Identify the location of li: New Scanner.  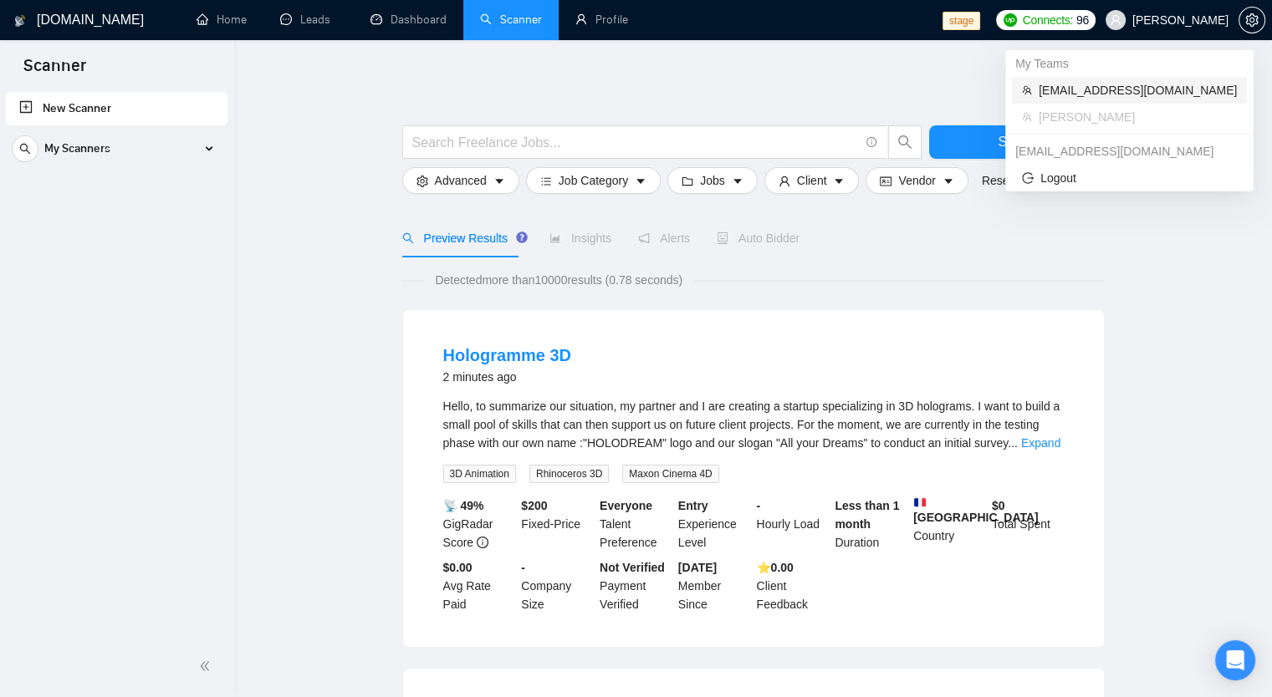
(116, 109).